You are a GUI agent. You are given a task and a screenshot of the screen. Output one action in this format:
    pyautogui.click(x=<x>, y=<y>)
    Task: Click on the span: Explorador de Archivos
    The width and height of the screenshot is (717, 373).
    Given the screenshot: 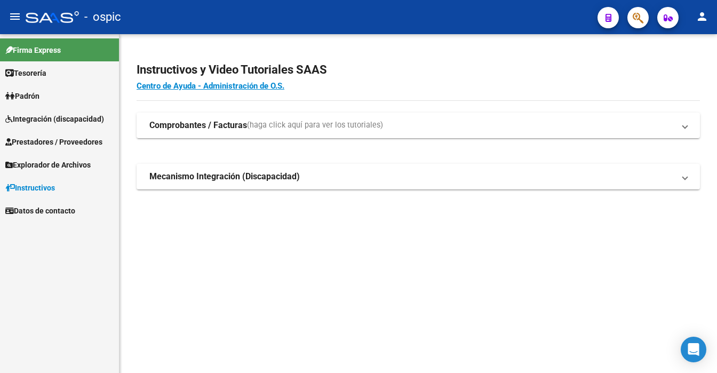 What is the action you would take?
    pyautogui.click(x=48, y=165)
    